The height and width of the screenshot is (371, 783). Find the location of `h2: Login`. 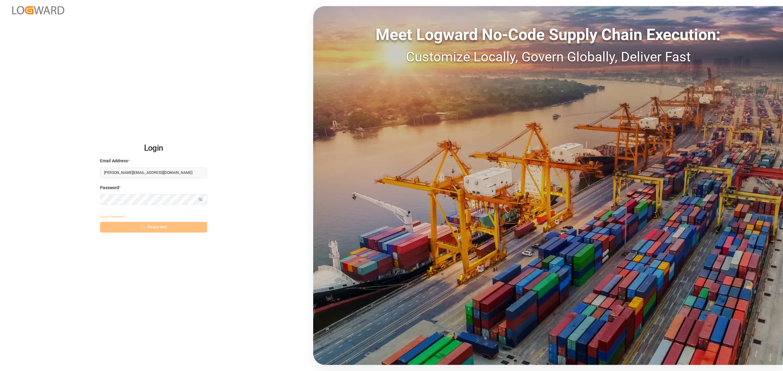

h2: Login is located at coordinates (154, 148).